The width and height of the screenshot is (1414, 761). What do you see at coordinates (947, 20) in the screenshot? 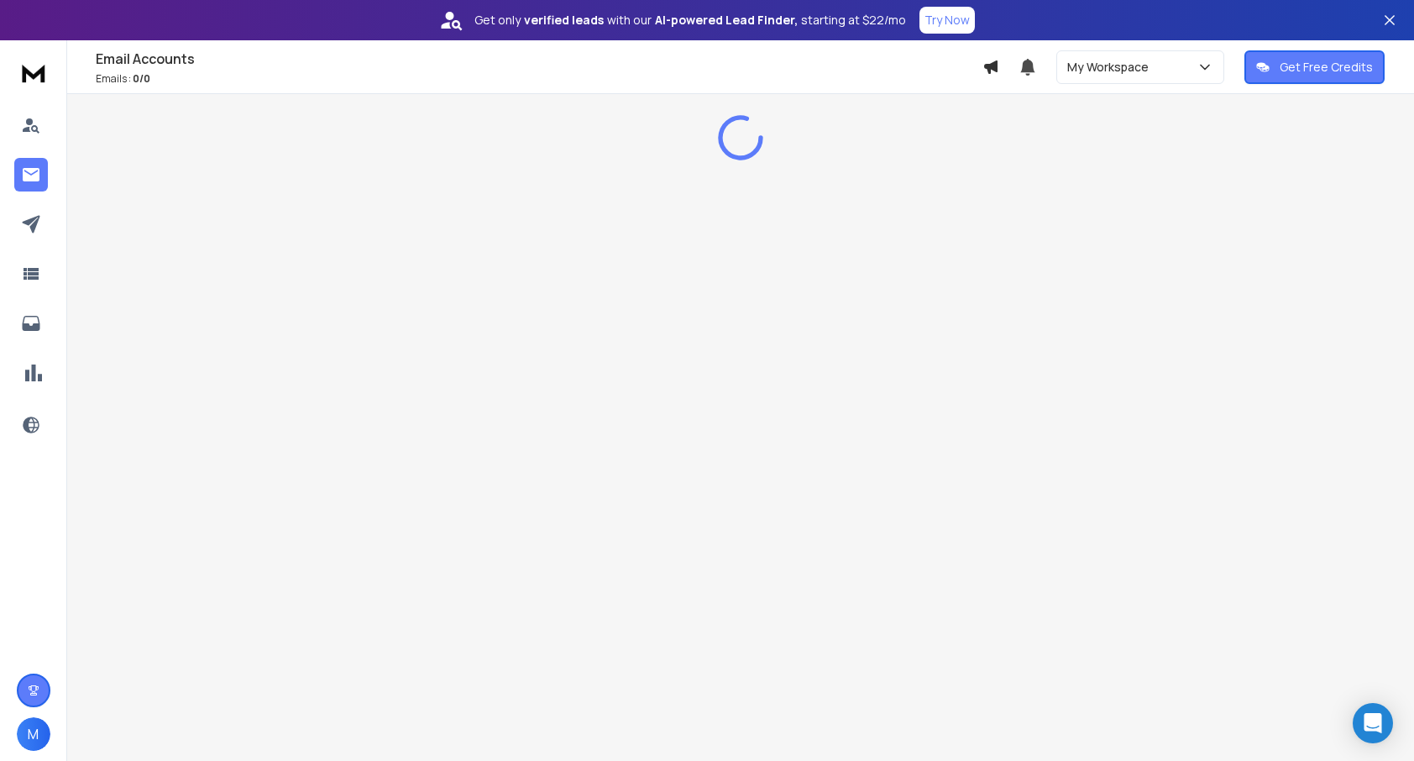
I see `button: Try Now` at bounding box center [947, 20].